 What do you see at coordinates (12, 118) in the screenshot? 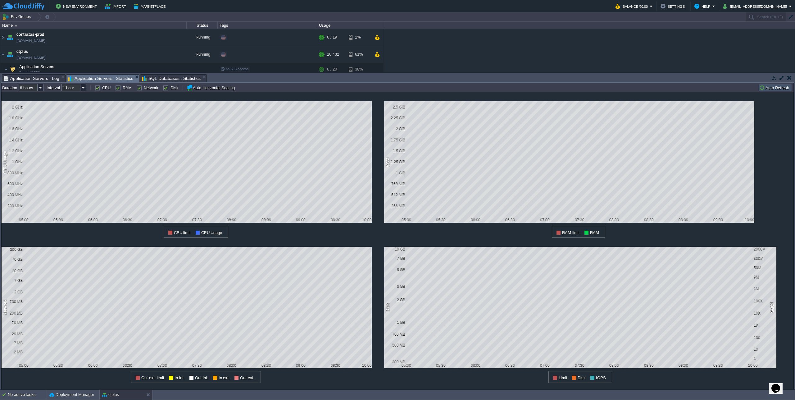
I see `div: 1.8 GHz` at bounding box center [12, 118].